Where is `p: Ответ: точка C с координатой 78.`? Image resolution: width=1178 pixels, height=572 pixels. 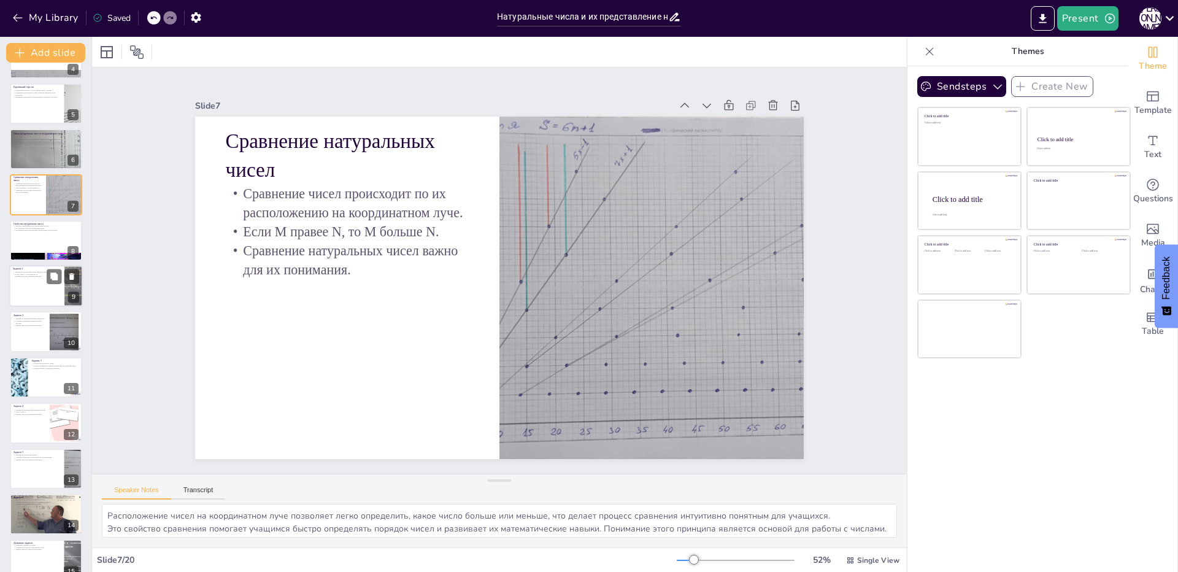 p: Ответ: точка C с координатой 78. is located at coordinates (37, 274).